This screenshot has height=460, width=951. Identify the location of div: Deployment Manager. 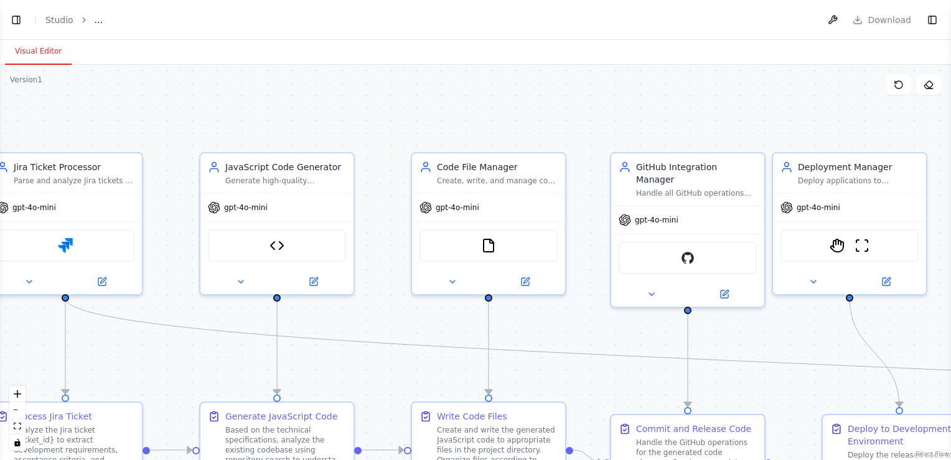
(859, 167).